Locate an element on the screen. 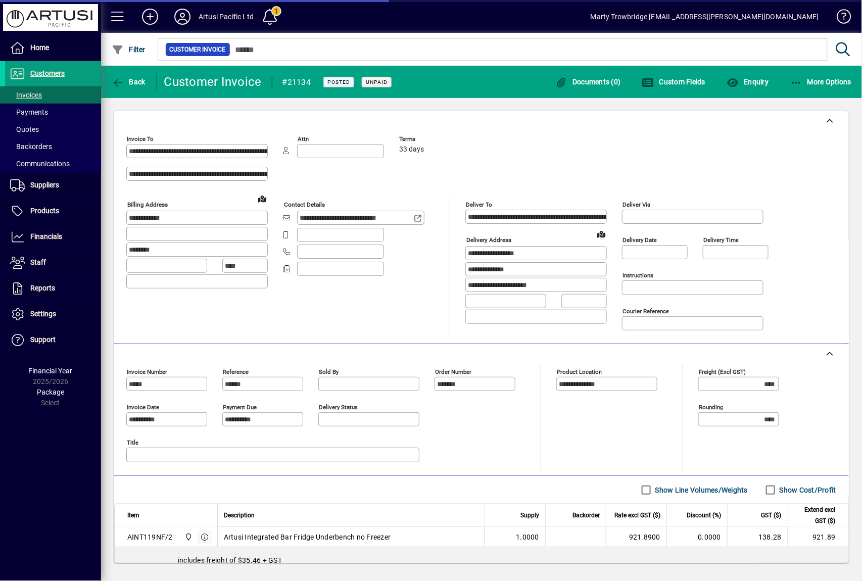  span: Discount (%) is located at coordinates (703, 515).